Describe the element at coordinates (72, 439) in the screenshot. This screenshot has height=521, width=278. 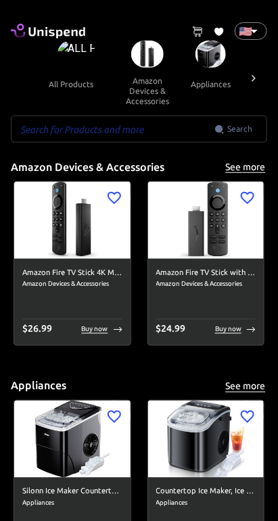
I see `img: Silonn Ice Maker Countertop, 9 Cubes Ready in 6 Mins, 26lbs in 24Hrs, Self-Cleaning Ice Machine w...` at that location.